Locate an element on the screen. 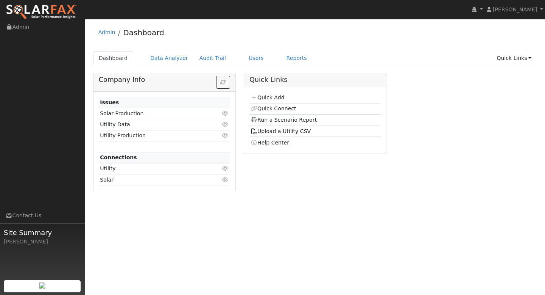 This screenshot has height=295, width=545. h5: Company Info is located at coordinates (164, 80).